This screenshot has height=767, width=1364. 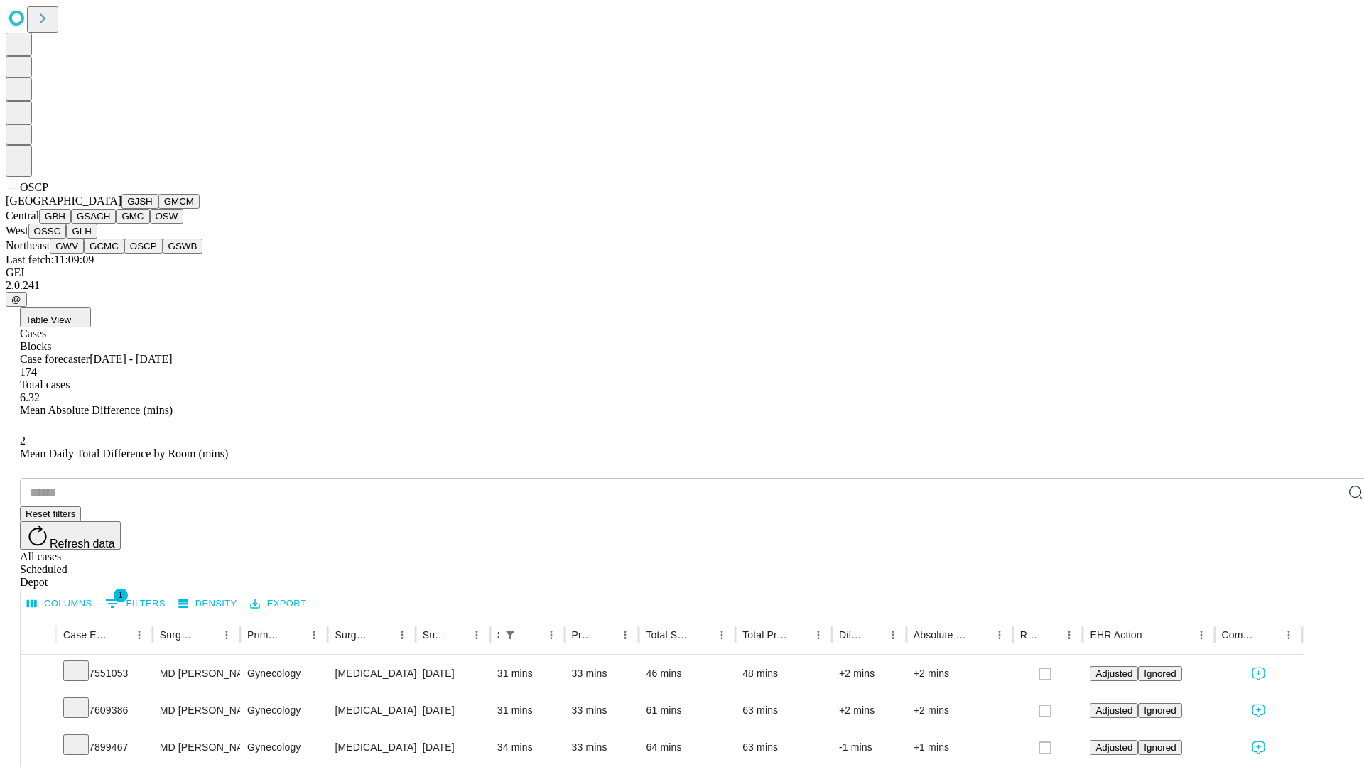 I want to click on button: GCMC, so click(x=104, y=246).